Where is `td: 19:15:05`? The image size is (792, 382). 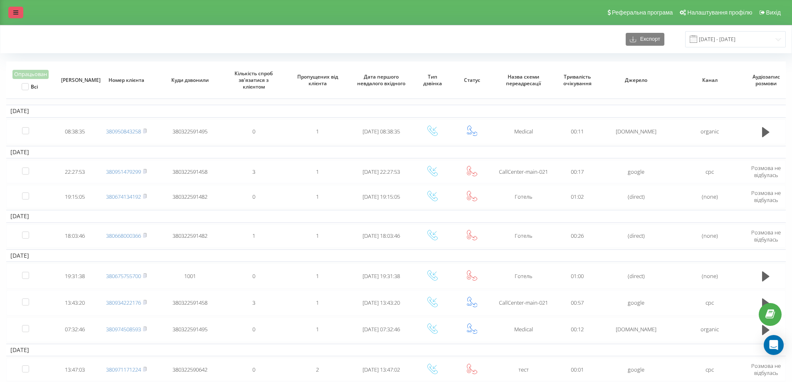 td: 19:15:05 is located at coordinates (75, 197).